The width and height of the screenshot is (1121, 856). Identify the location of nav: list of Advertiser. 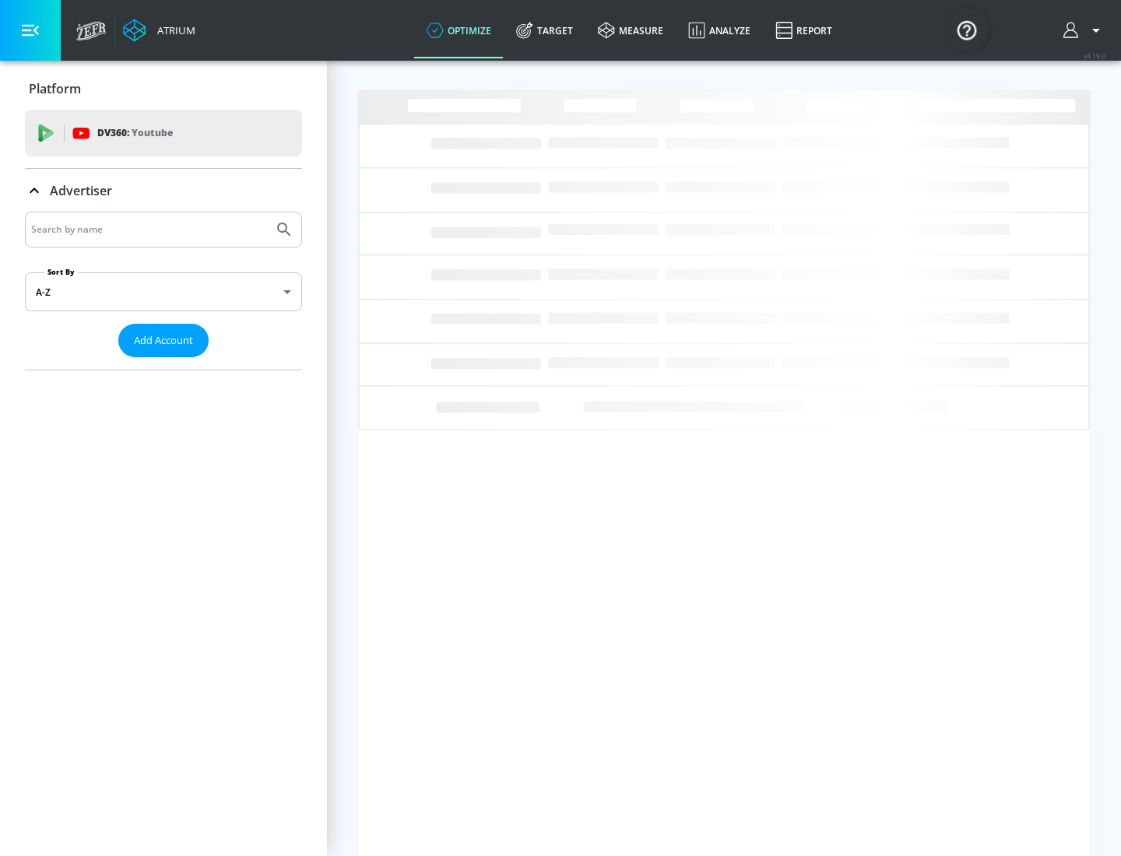
(163, 363).